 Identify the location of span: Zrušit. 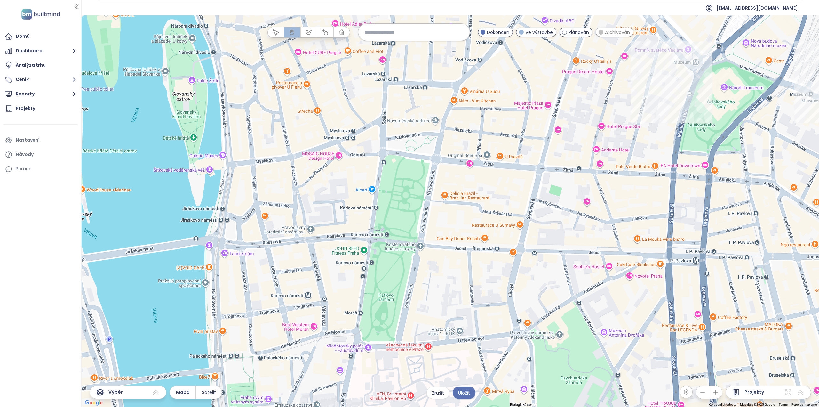
(438, 393).